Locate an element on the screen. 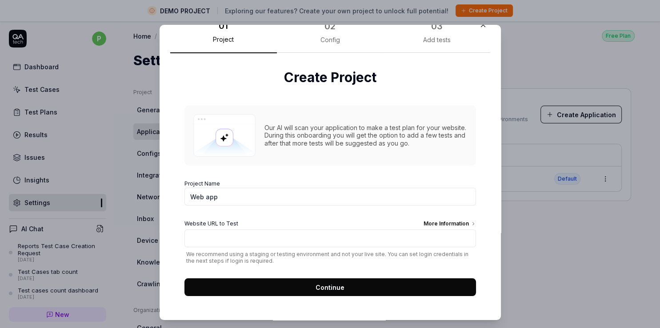 The image size is (660, 328). label: Project Name is located at coordinates (330, 193).